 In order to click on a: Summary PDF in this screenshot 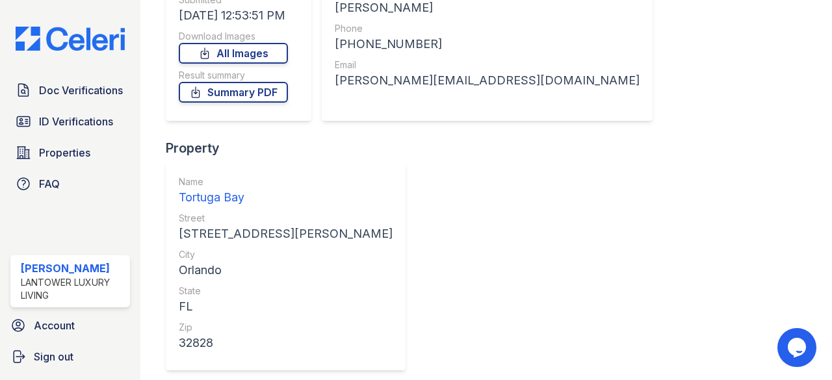, I will do `click(233, 92)`.